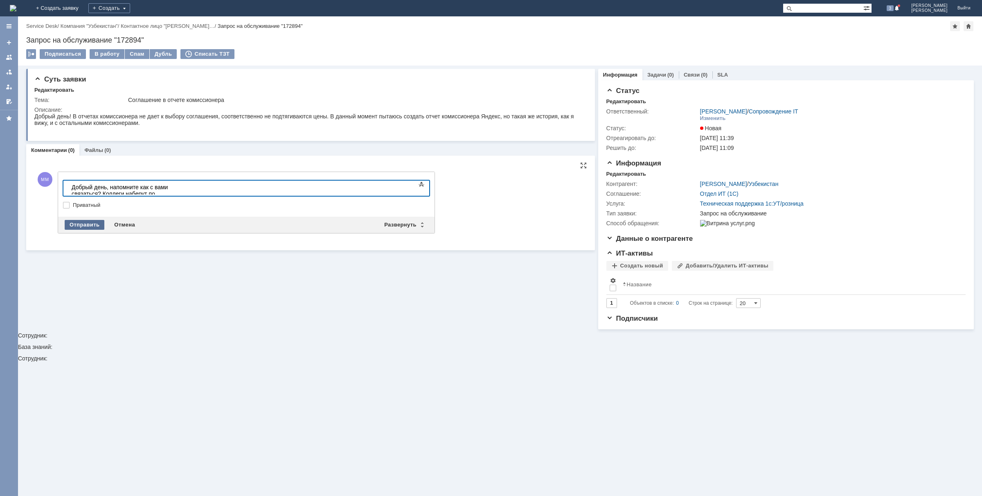 The height and width of the screenshot is (496, 982). I want to click on div: База знаний:, so click(500, 347).